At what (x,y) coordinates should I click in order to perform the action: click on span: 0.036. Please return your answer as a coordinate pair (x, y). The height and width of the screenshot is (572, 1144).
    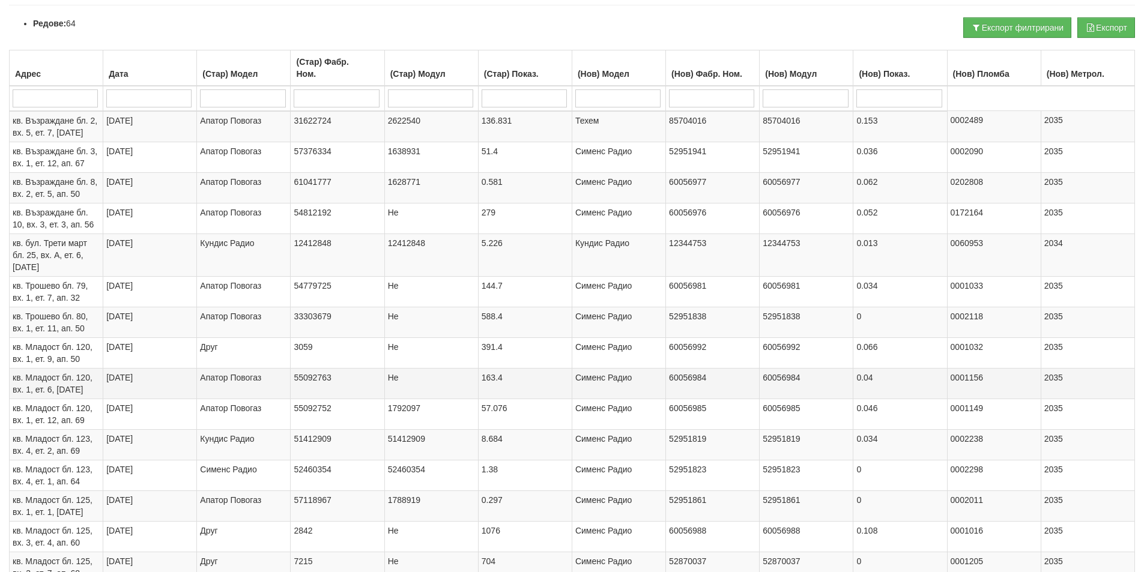
    Looking at the image, I should click on (866, 151).